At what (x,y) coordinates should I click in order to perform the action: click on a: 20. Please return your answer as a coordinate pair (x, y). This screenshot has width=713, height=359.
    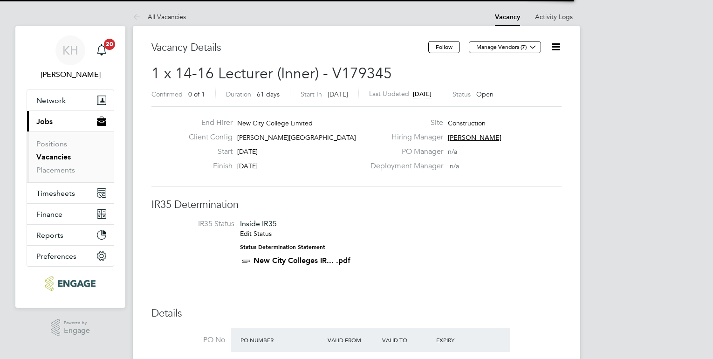
    Looking at the image, I should click on (102, 50).